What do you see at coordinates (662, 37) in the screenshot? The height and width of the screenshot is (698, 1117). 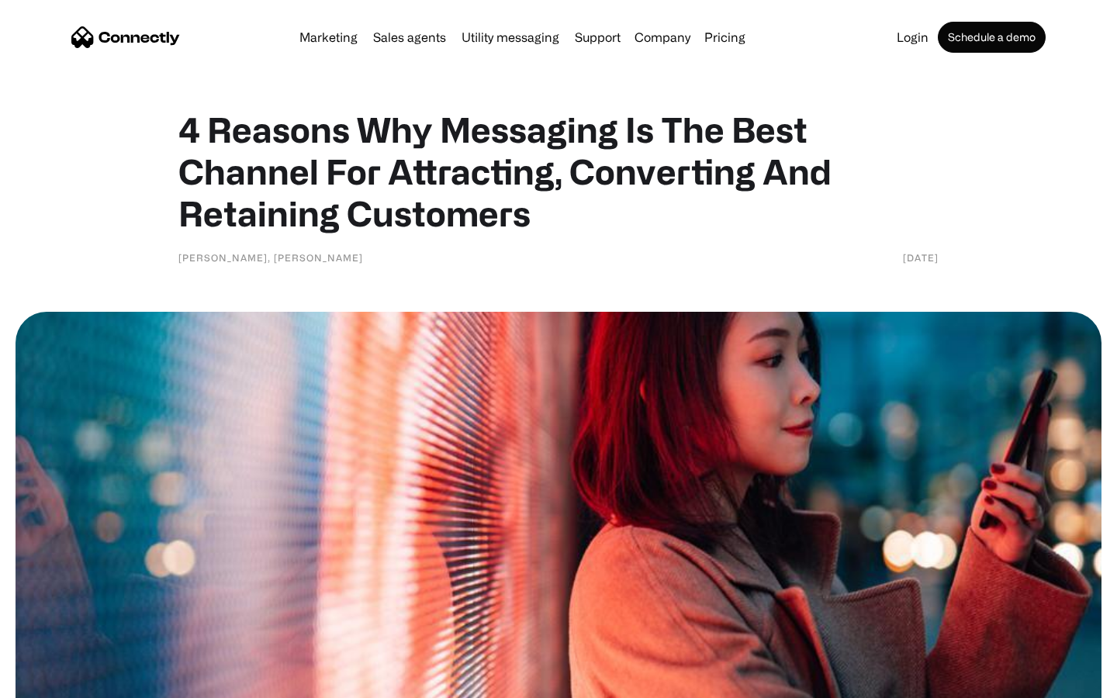 I see `div: Company` at bounding box center [662, 37].